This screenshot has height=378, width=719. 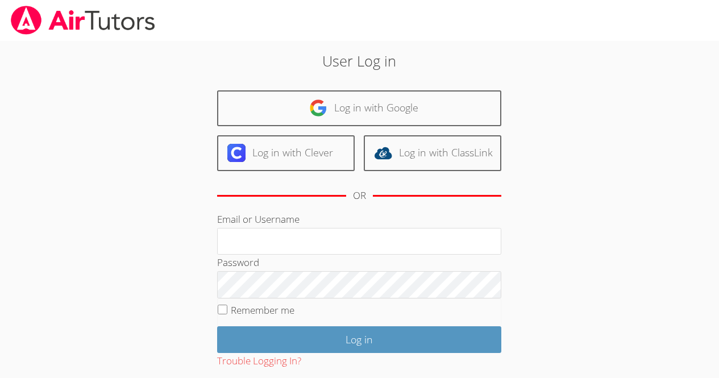 I want to click on label: Remember me, so click(x=262, y=310).